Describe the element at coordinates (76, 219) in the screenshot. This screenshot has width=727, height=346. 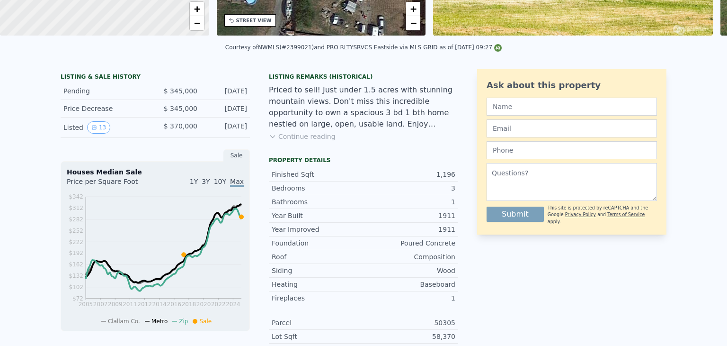
I see `tspan: $282` at that location.